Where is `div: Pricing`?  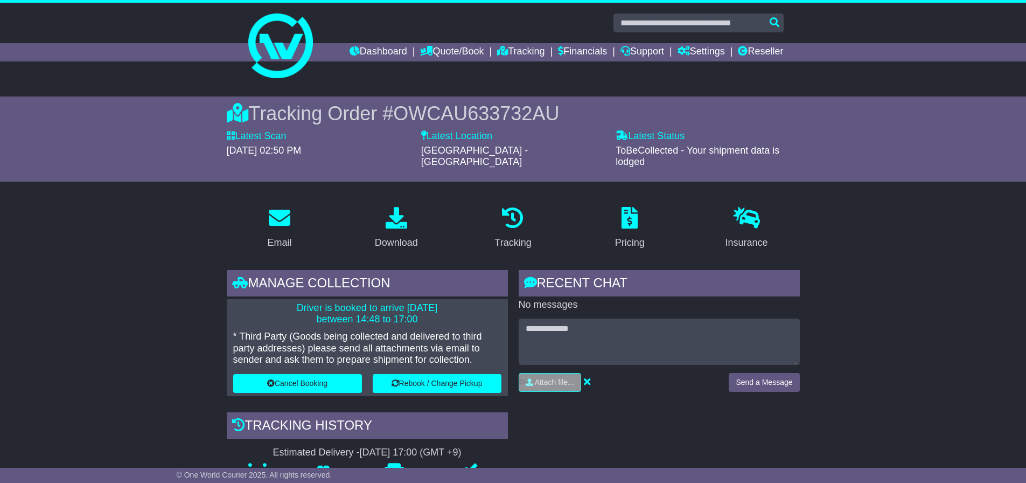
div: Pricing is located at coordinates (630, 242).